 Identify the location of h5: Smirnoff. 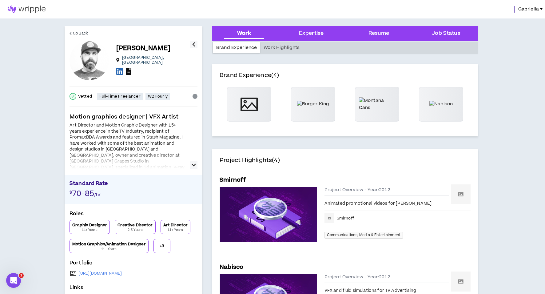
(232, 180).